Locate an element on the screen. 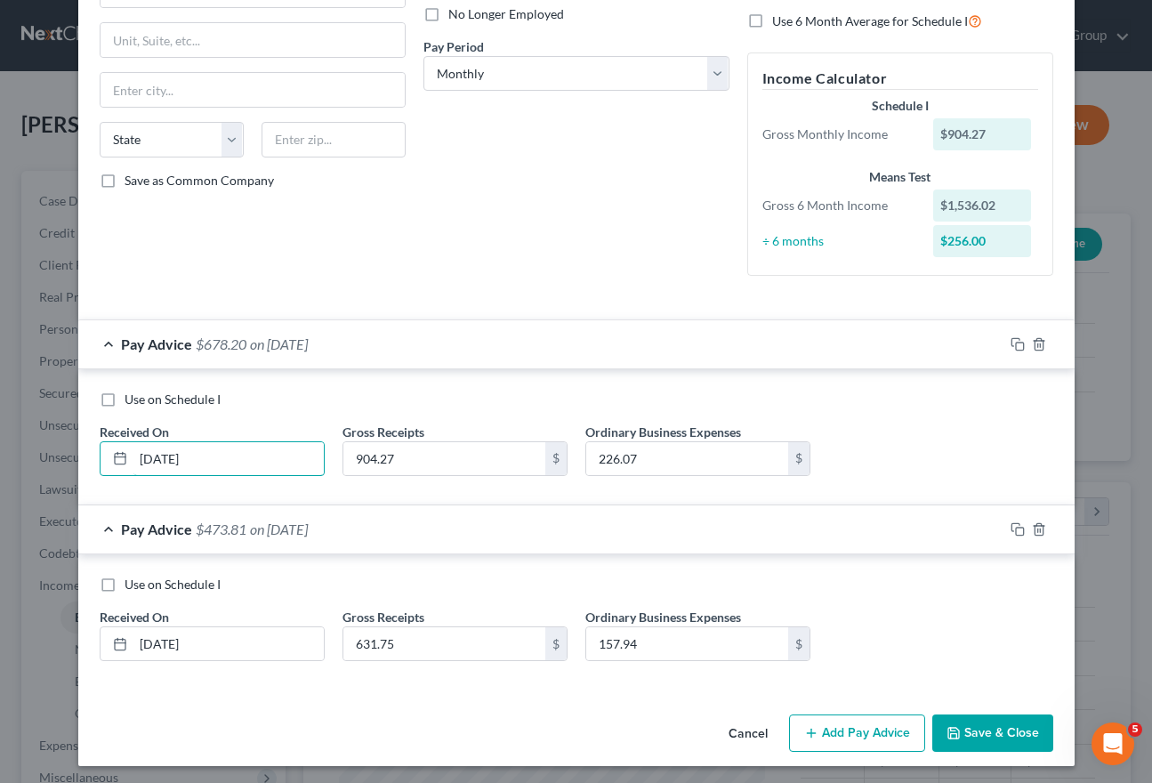  div: Schedule I is located at coordinates (900, 106).